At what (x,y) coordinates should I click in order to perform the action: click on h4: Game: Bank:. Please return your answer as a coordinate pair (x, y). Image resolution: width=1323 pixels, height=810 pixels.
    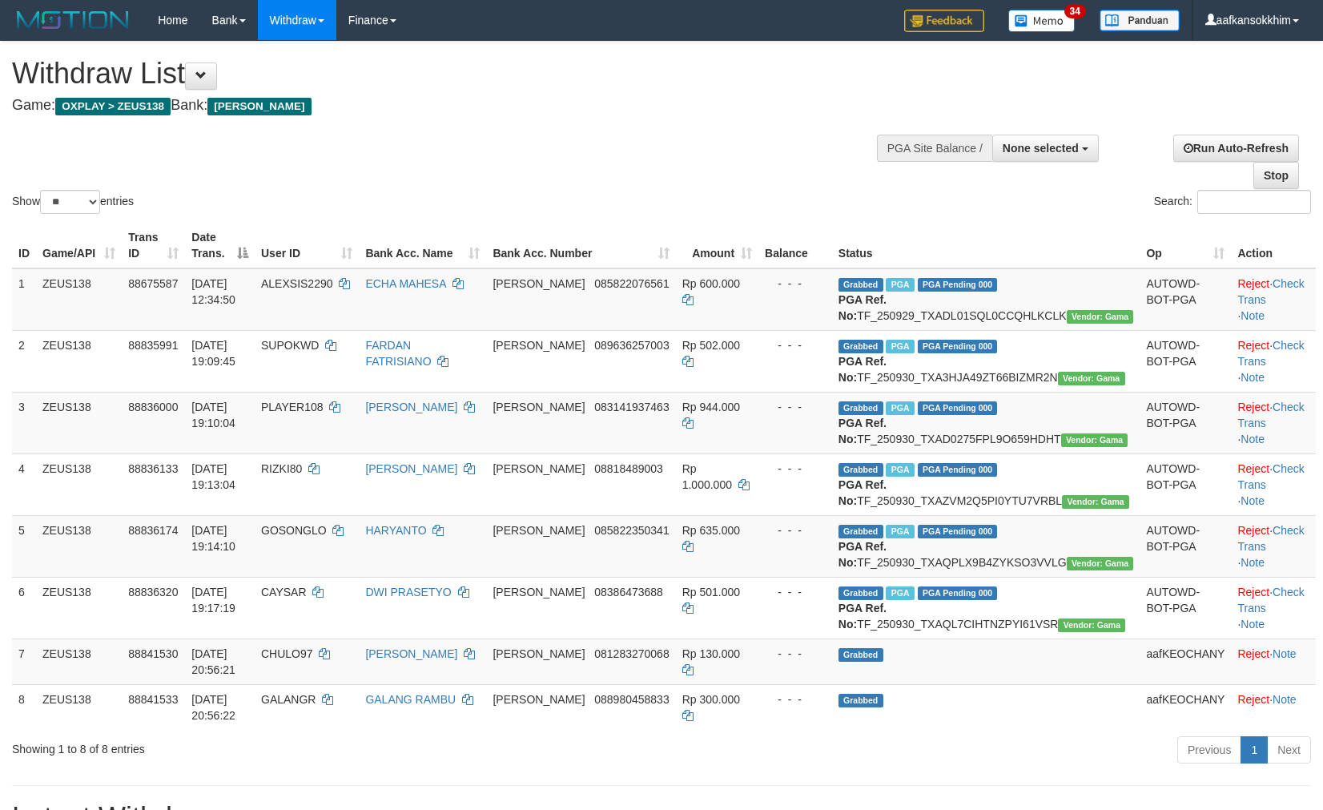
    Looking at the image, I should click on (439, 106).